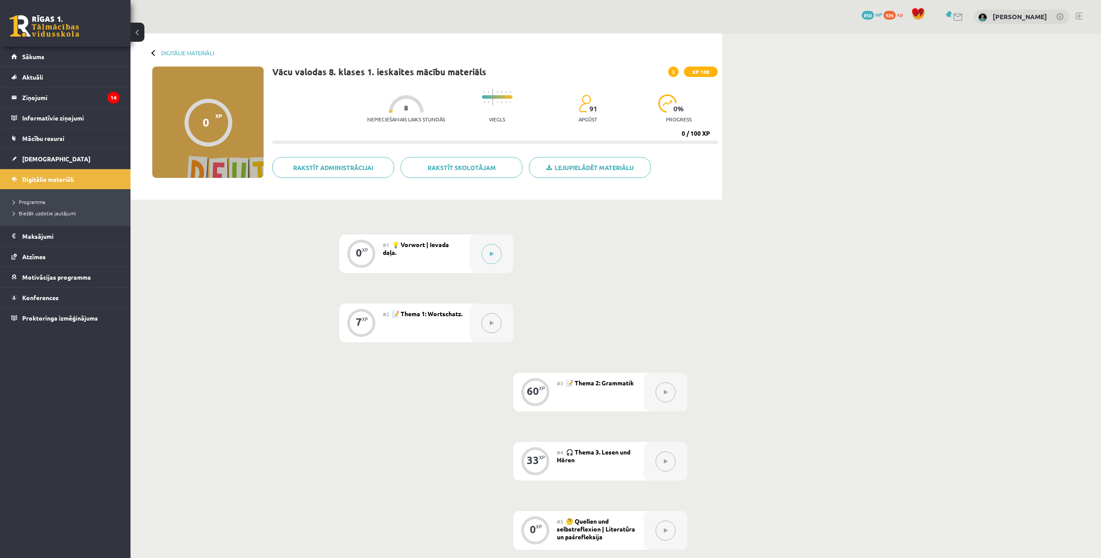  What do you see at coordinates (900, 14) in the screenshot?
I see `span: xp` at bounding box center [900, 14].